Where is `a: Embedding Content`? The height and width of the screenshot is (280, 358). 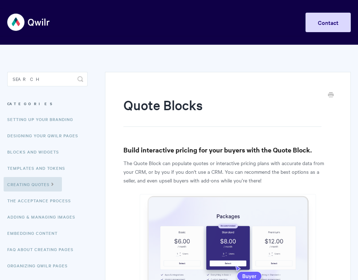 a: Embedding Content is located at coordinates (35, 233).